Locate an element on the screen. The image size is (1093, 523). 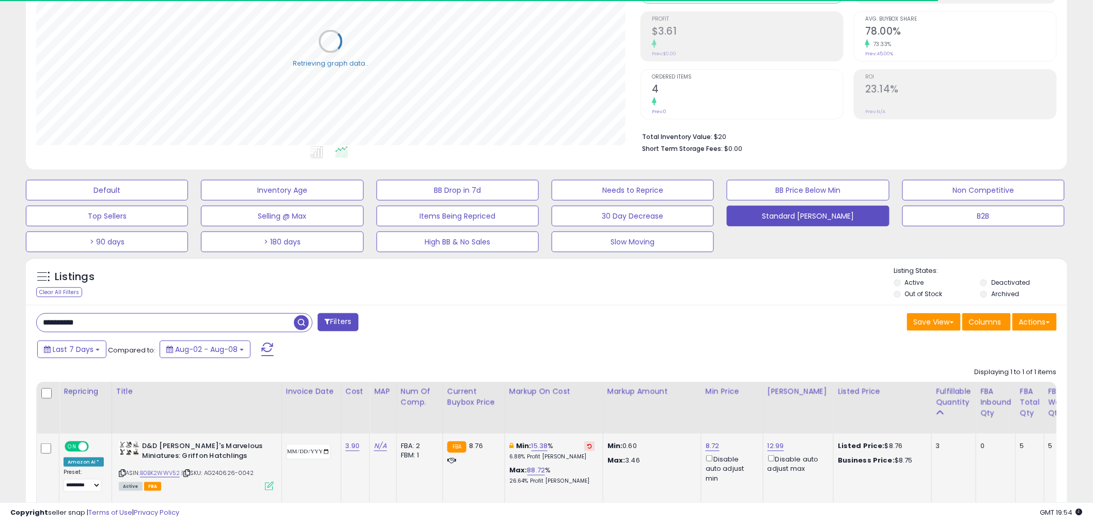
button: BB Price Below Min is located at coordinates (808, 190).